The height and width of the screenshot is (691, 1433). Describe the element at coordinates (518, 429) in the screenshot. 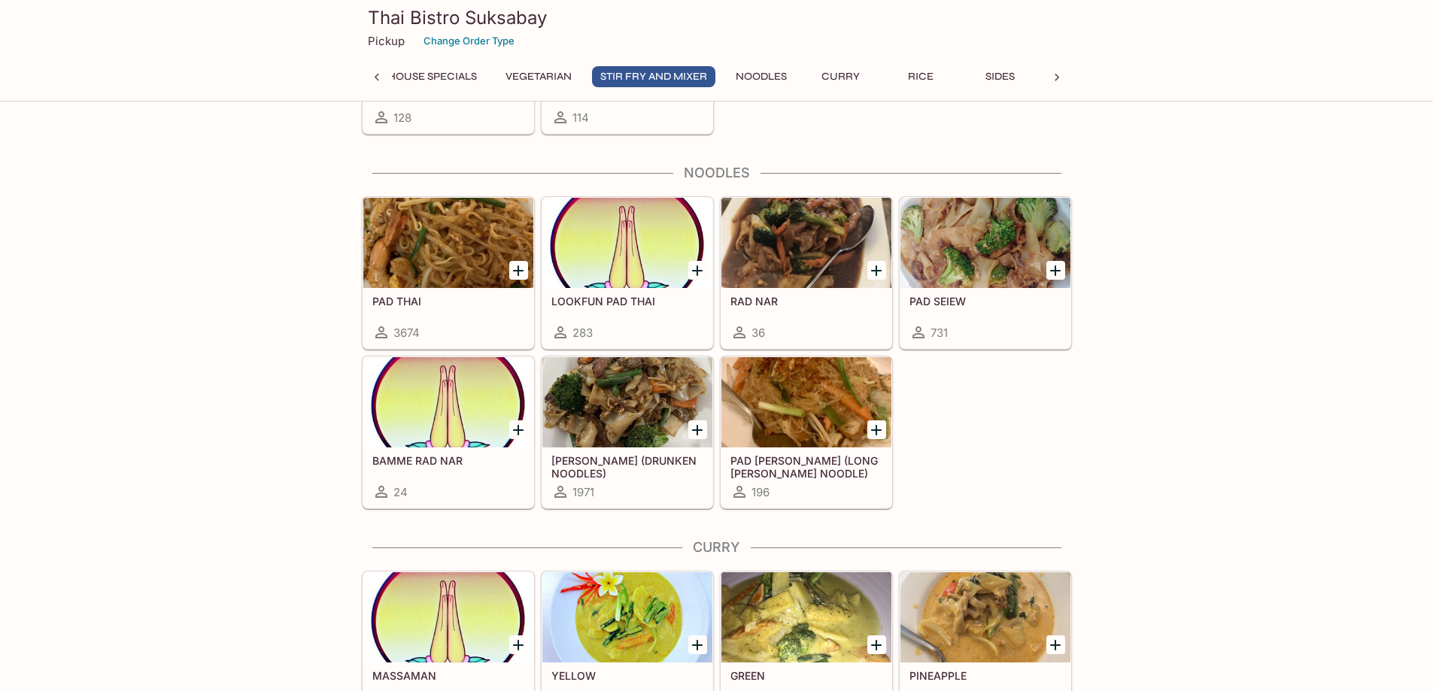

I see `button: Add BAMME RAD NAR` at that location.